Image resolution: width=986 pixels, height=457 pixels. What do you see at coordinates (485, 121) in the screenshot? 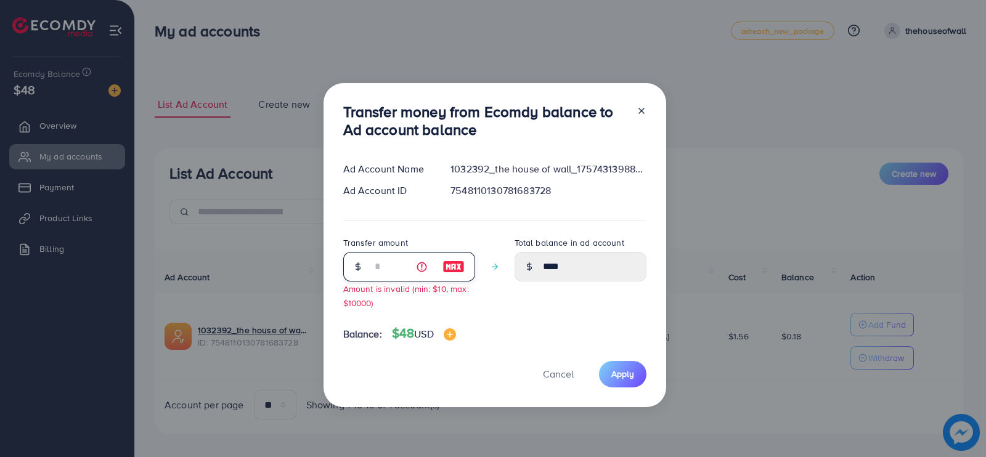
I see `h3: Transfer money from Ecomdy balance to Ad account balance` at bounding box center [485, 121].